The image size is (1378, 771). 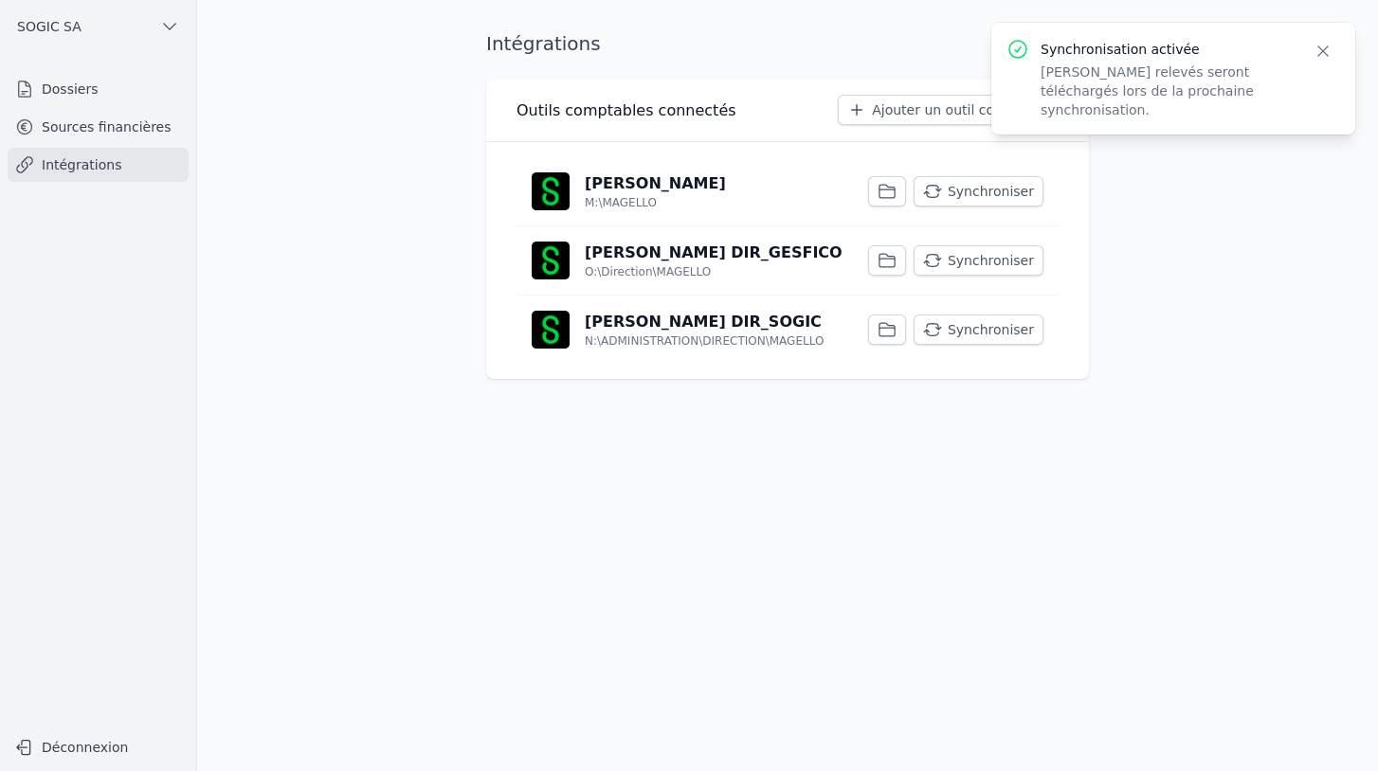 What do you see at coordinates (98, 127) in the screenshot?
I see `a: Sources financières` at bounding box center [98, 127].